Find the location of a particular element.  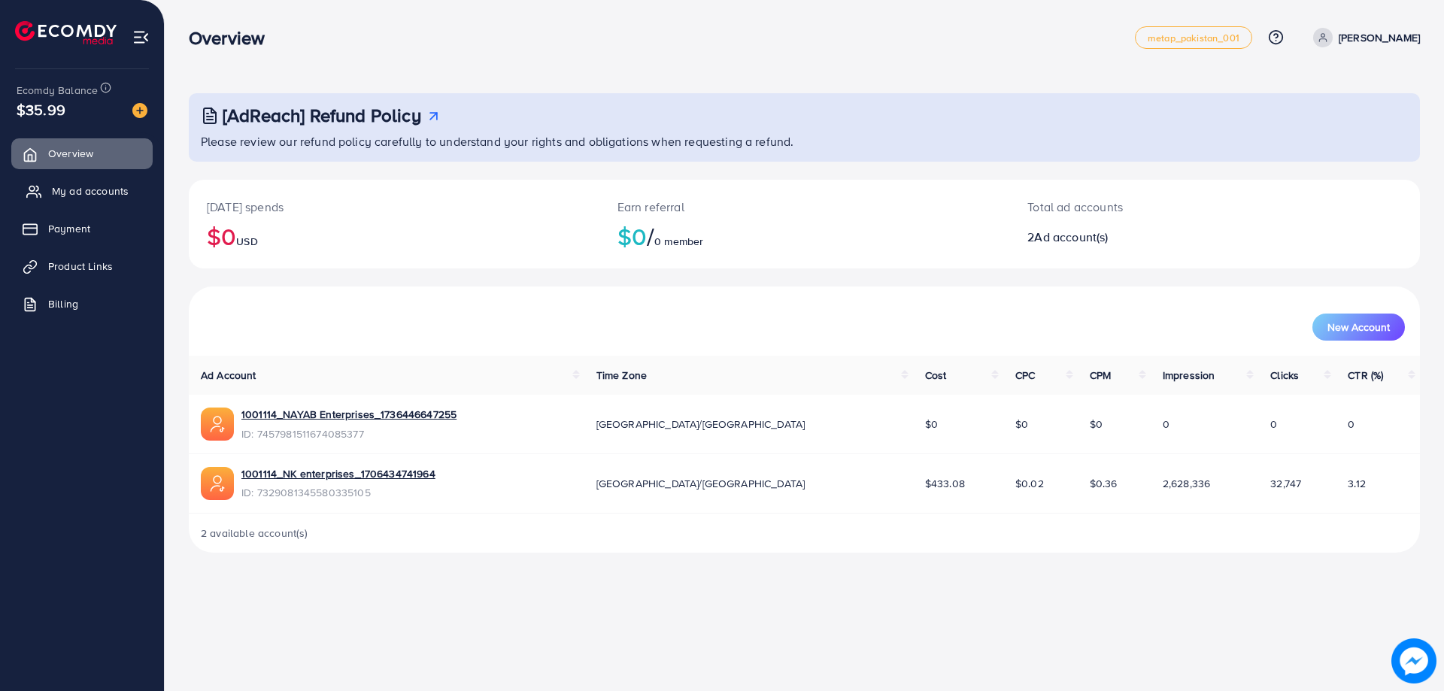

span: 2 available account(s) is located at coordinates (254, 533).